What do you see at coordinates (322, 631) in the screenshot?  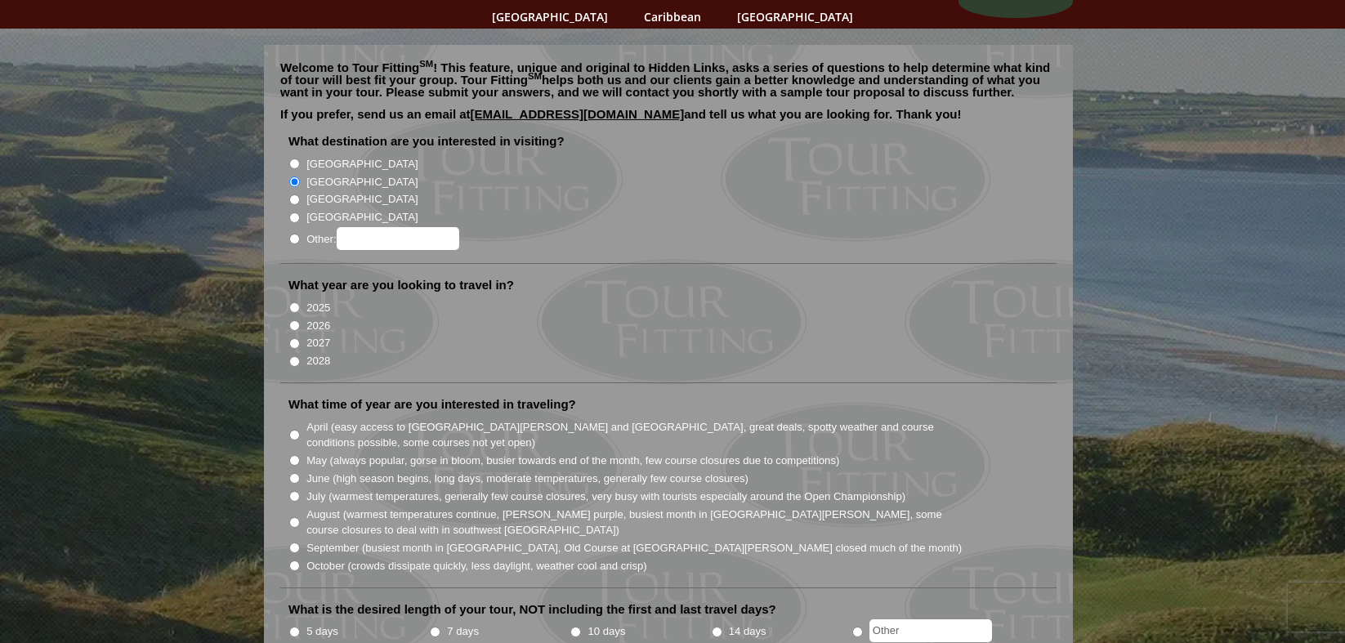 I see `label: 5 days` at bounding box center [322, 631].